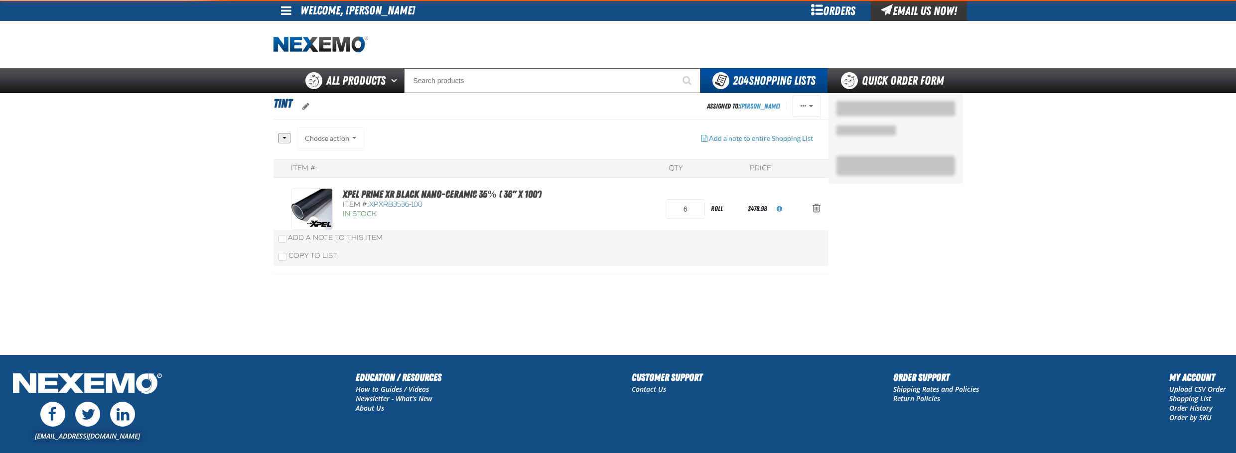 This screenshot has height=453, width=1236. What do you see at coordinates (725, 209) in the screenshot?
I see `div: roll` at bounding box center [725, 209].